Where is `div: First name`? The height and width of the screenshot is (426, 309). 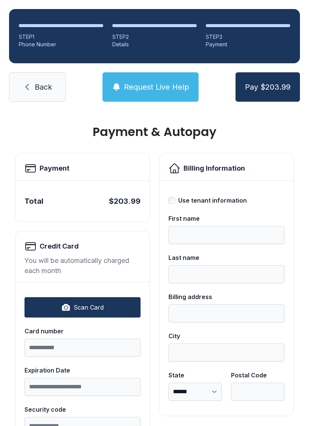 div: First name is located at coordinates (226, 218).